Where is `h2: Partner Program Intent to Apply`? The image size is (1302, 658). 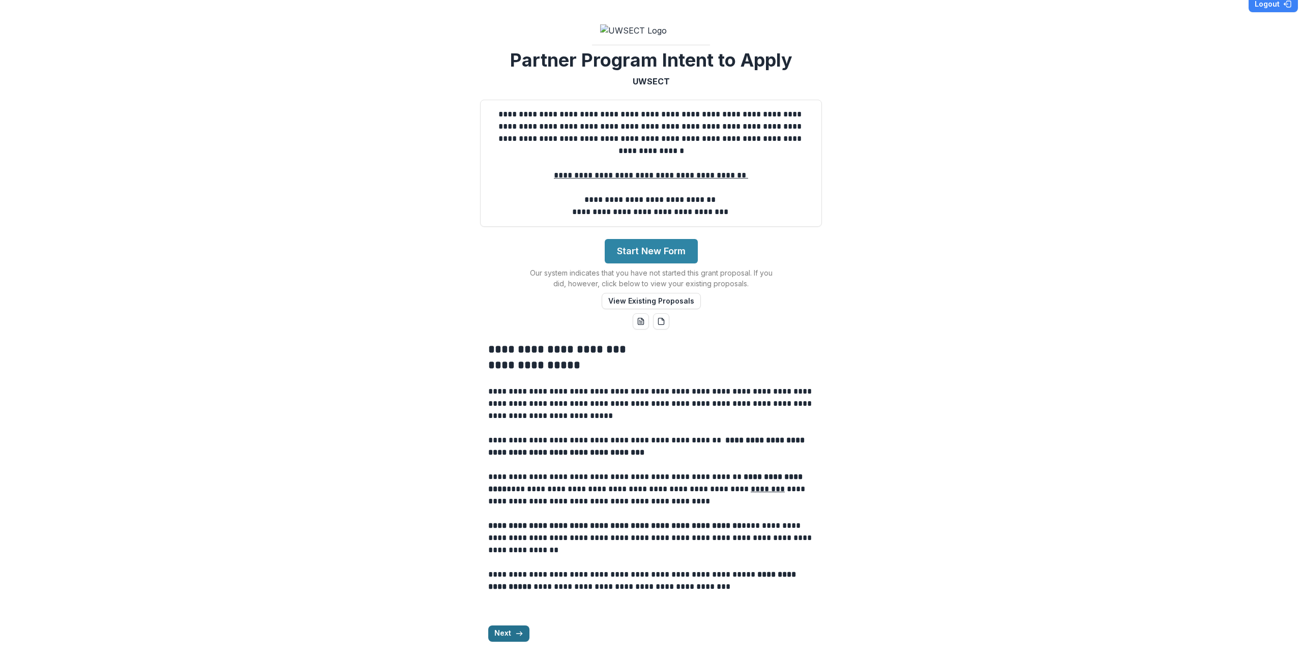
h2: Partner Program Intent to Apply is located at coordinates (651, 60).